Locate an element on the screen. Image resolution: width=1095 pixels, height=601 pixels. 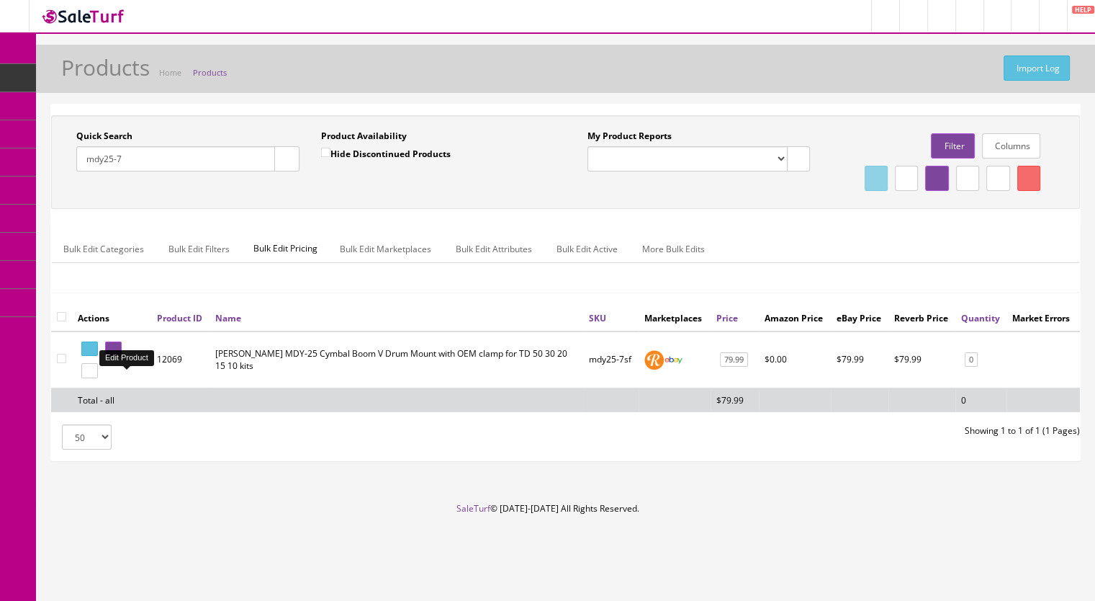
th: Actions is located at coordinates (112, 318).